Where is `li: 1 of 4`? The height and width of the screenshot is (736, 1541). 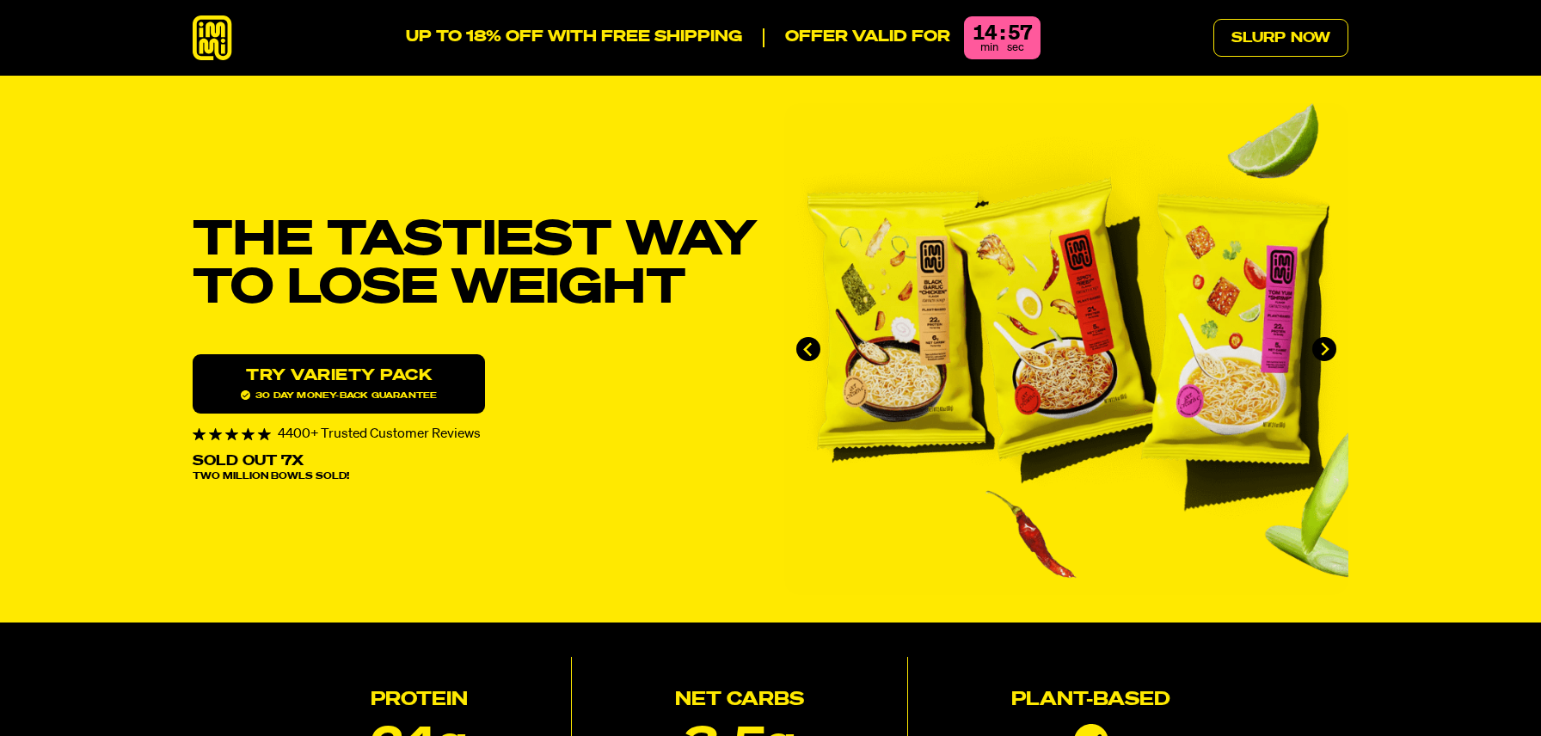
li: 1 of 4 is located at coordinates (1066, 349).